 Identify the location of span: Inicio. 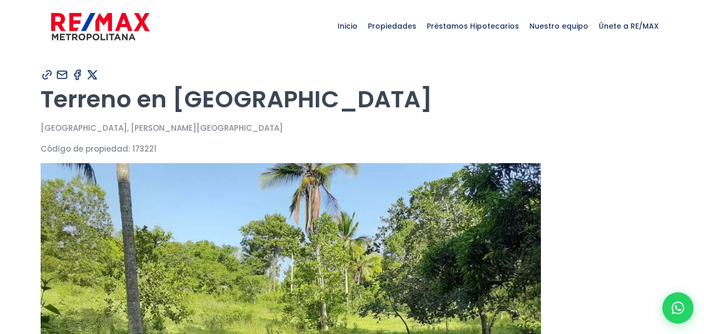
(347, 26).